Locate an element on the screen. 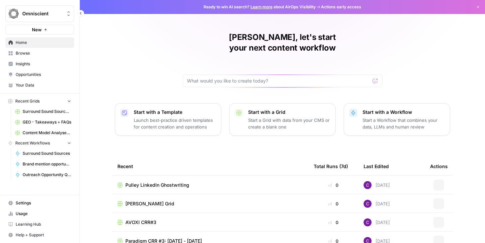 The width and height of the screenshot is (485, 243). button: Help + Support is located at coordinates (40, 235).